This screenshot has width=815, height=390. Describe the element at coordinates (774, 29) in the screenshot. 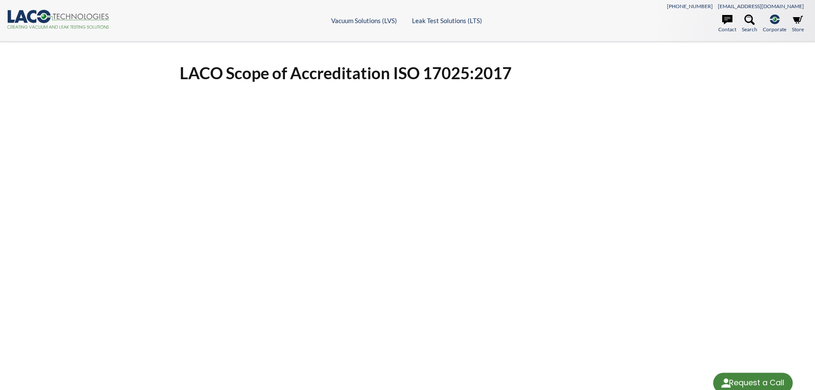

I see `span: Corporate` at that location.